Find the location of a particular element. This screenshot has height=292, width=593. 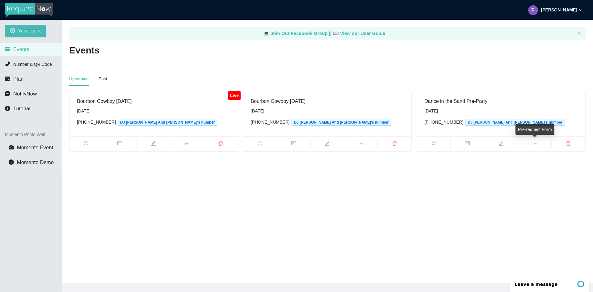

div: Dance in the Sand Pre-Party is located at coordinates (501, 101).